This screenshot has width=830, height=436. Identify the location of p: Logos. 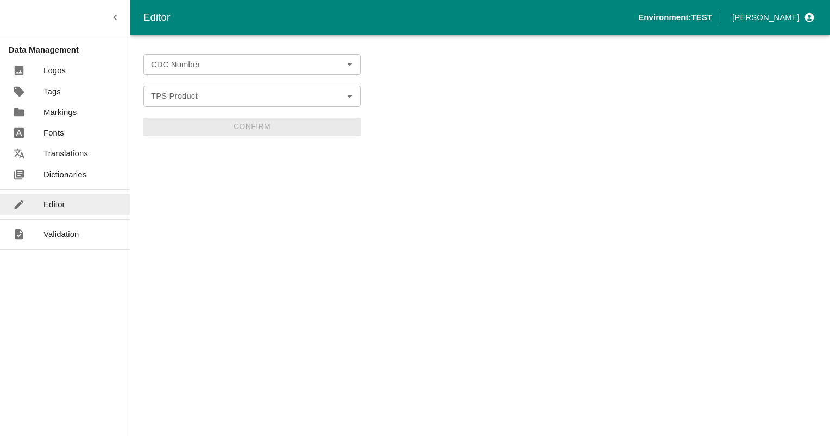
(54, 71).